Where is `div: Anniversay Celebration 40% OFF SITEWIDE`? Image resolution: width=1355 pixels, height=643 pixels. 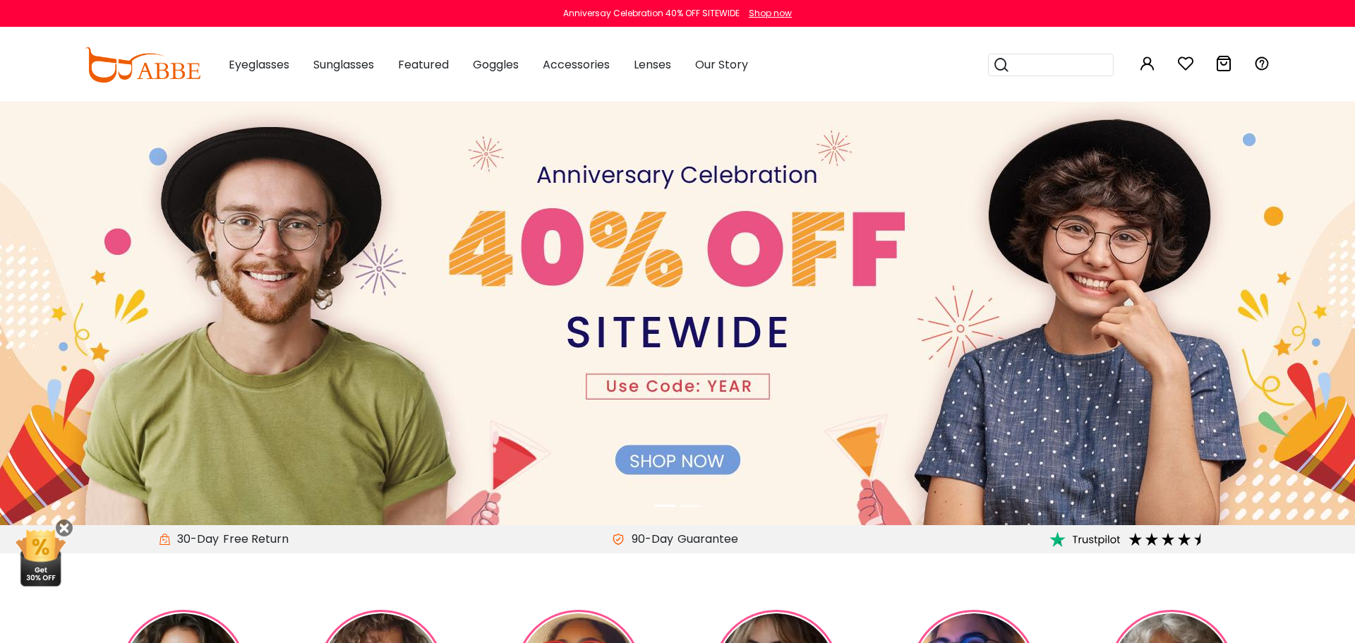
div: Anniversay Celebration 40% OFF SITEWIDE is located at coordinates (651, 13).